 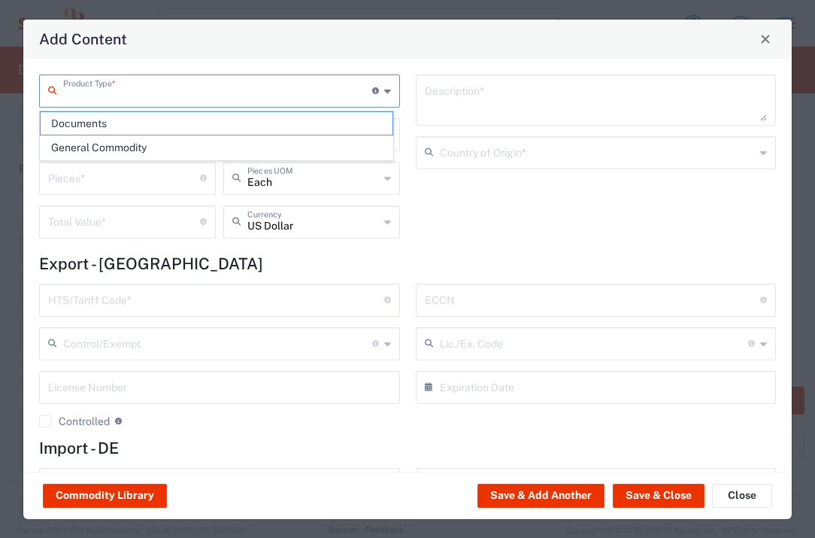 What do you see at coordinates (408, 447) in the screenshot?
I see `h4: Import - DE` at bounding box center [408, 447].